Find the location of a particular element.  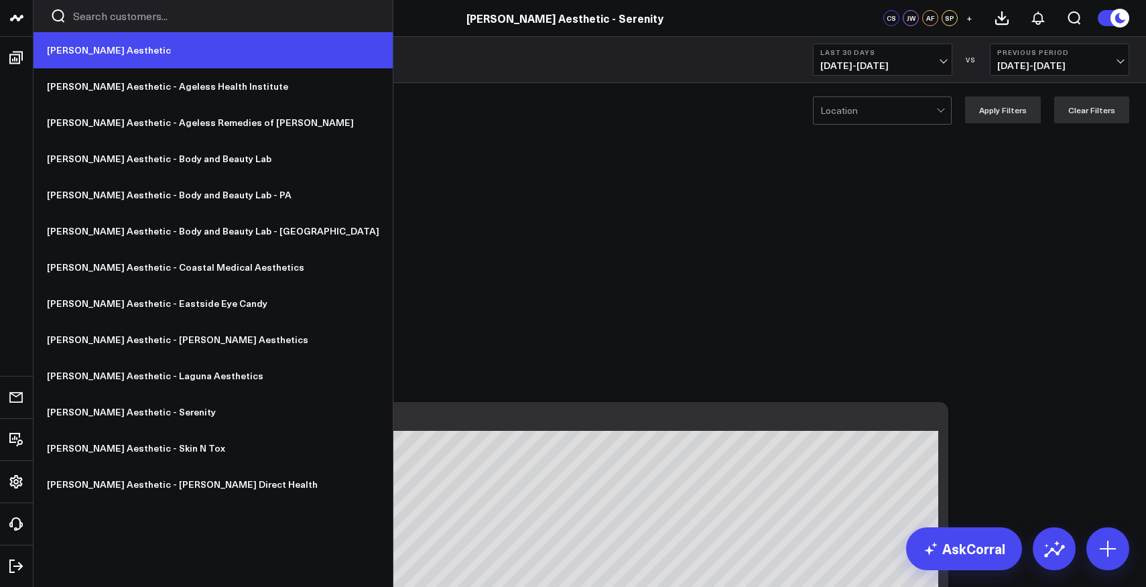

input: Search customers input is located at coordinates (224, 16).